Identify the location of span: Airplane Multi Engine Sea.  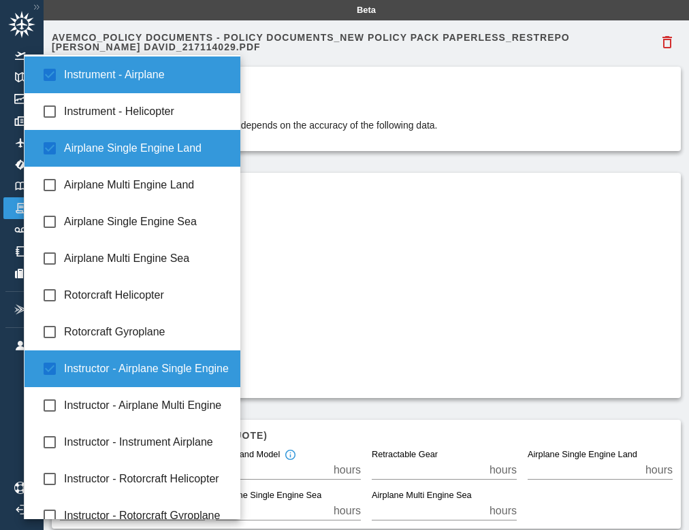
(147, 259).